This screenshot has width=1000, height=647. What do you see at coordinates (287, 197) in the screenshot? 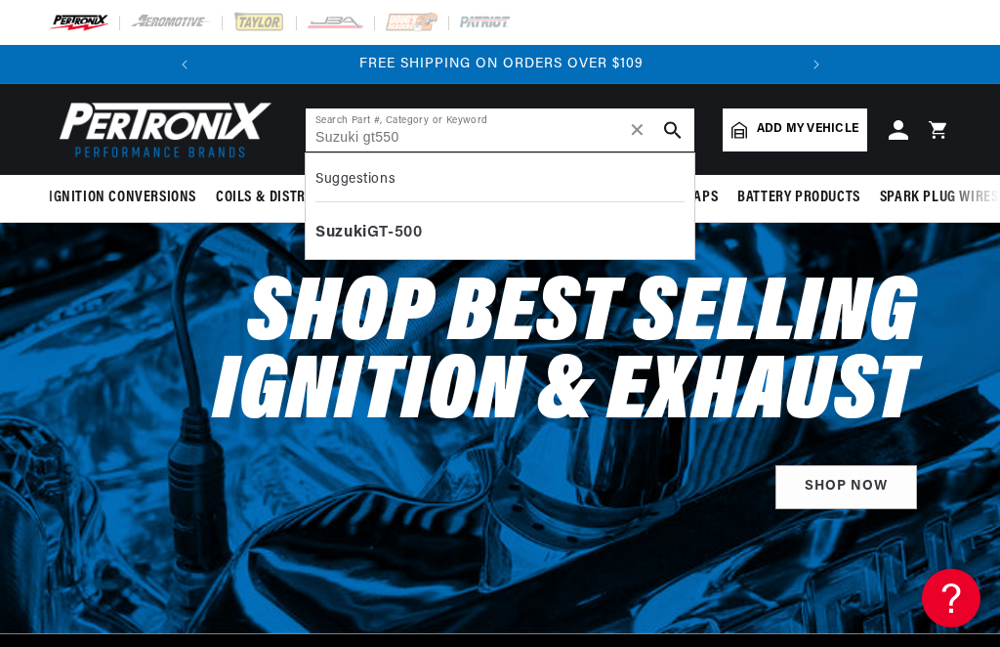
I see `summary: Coils & Distributors` at bounding box center [287, 197].